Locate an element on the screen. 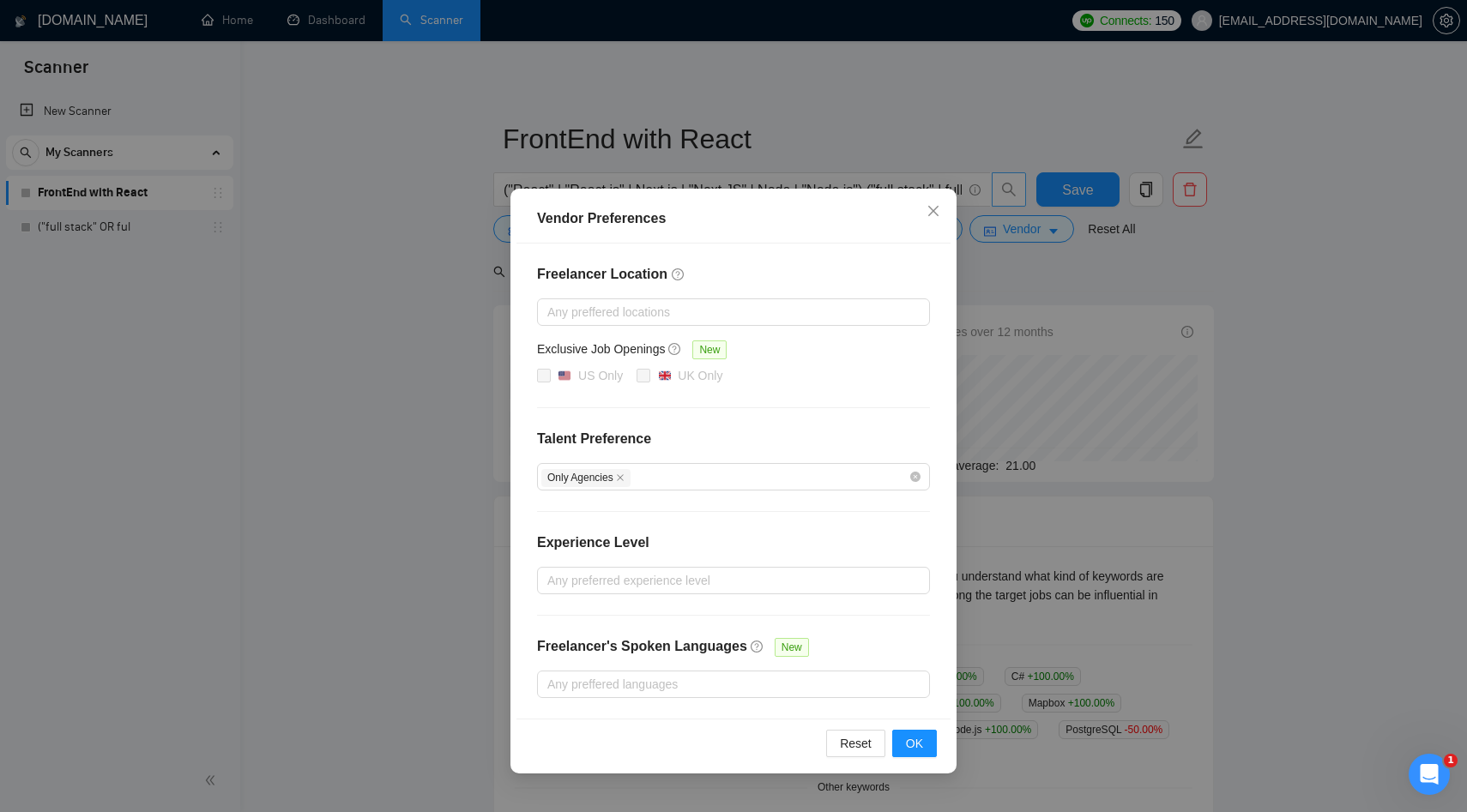 Image resolution: width=1467 pixels, height=812 pixels. span: close-circle is located at coordinates (915, 476).